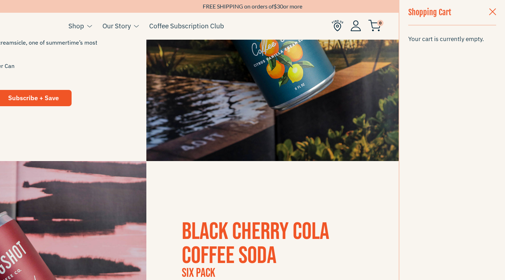  What do you see at coordinates (76, 26) in the screenshot?
I see `a: Shop` at bounding box center [76, 26].